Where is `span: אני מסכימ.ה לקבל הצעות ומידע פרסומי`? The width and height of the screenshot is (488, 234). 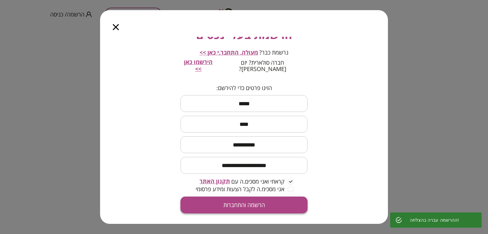
span: אני מסכימ.ה לקבל הצעות ומידע פרסומי is located at coordinates (240, 189).